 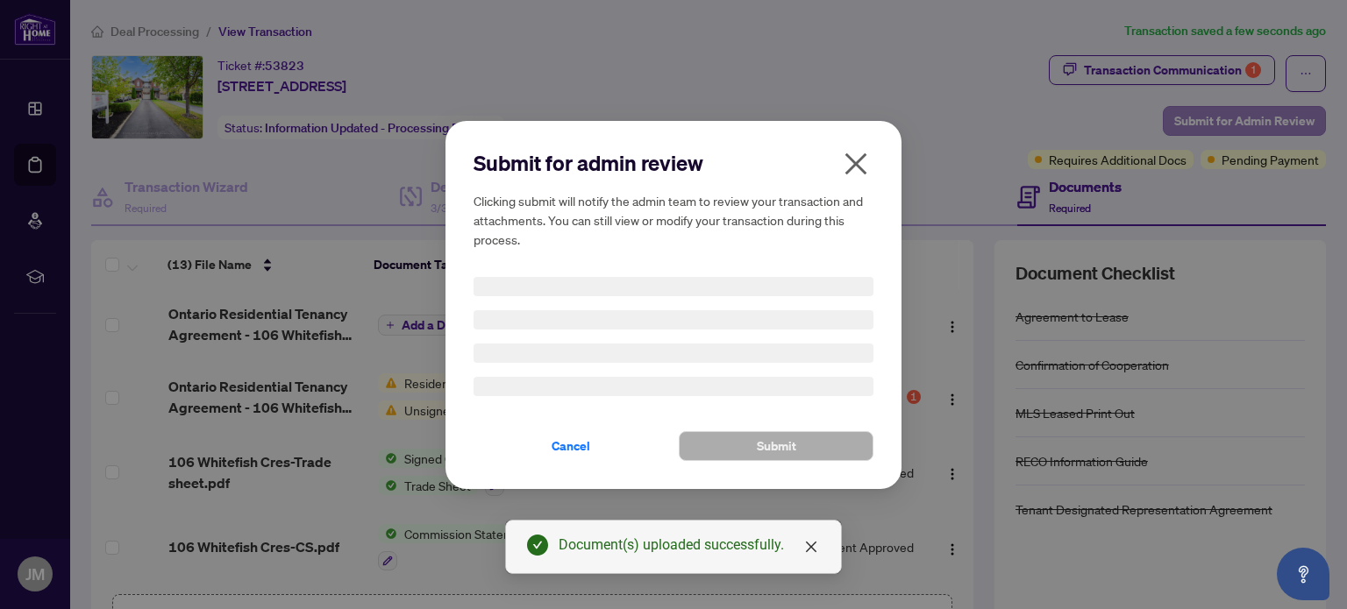 I want to click on a: Close, so click(x=811, y=547).